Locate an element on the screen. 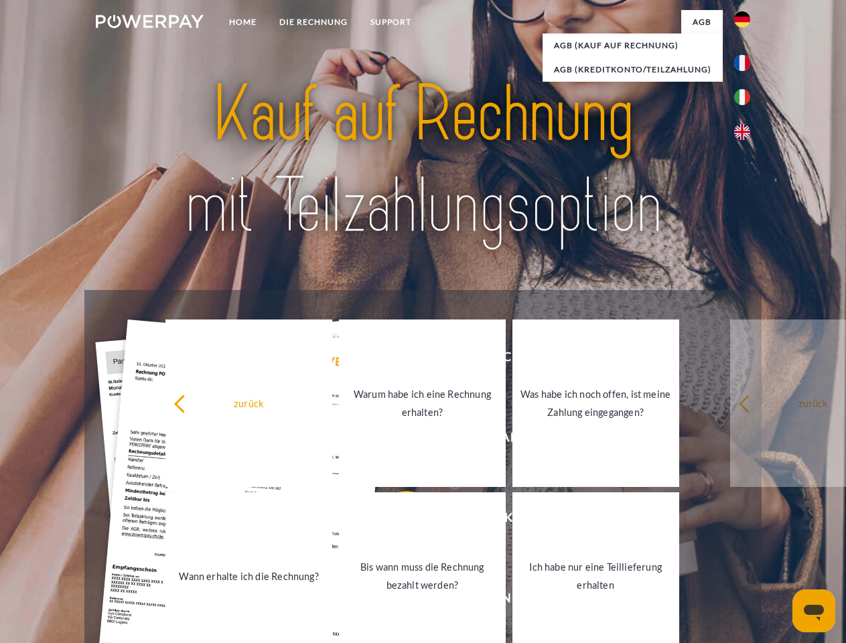 Image resolution: width=846 pixels, height=643 pixels. a: agb is located at coordinates (702, 22).